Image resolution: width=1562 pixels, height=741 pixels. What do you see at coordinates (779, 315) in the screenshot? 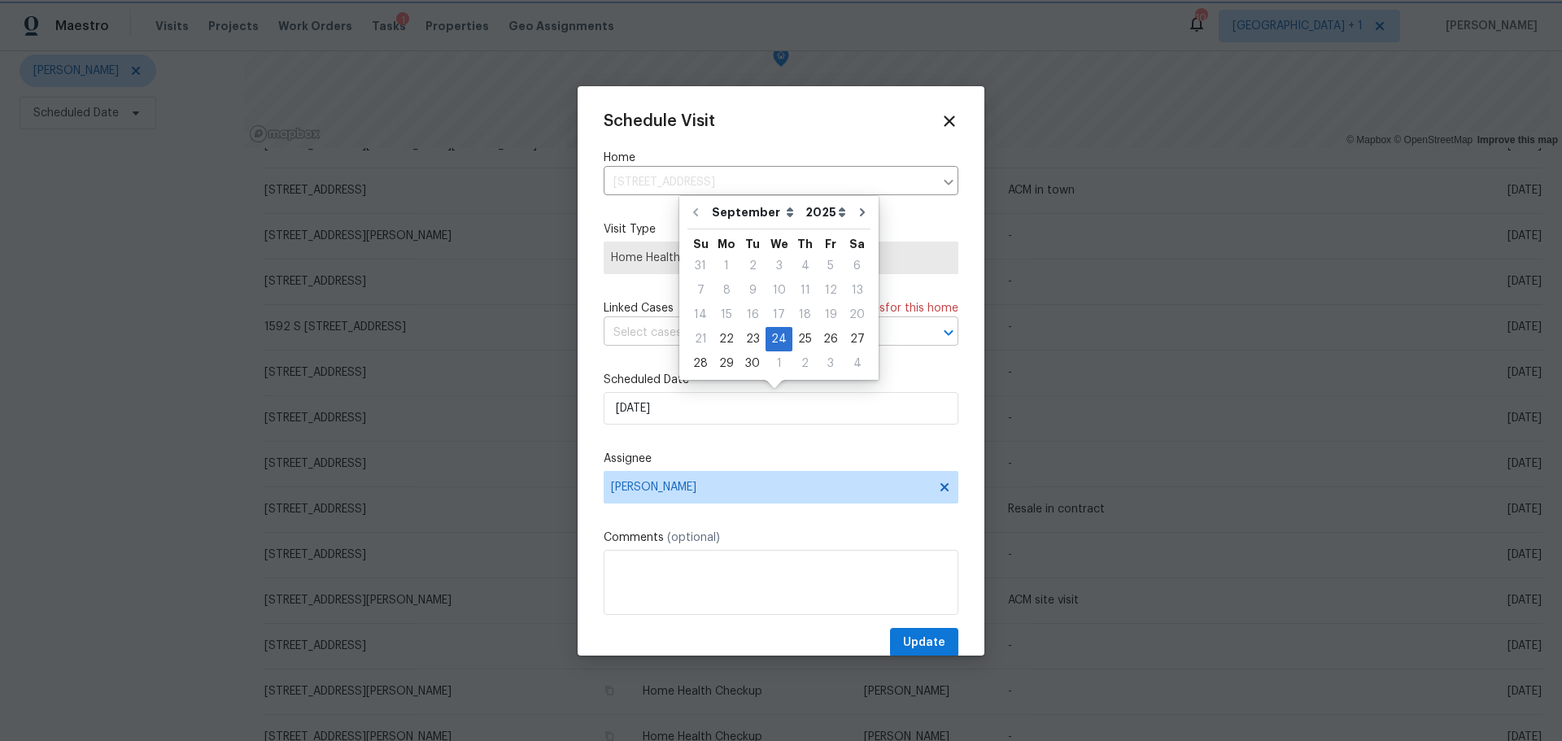
I see `div: Wed Sep 17 2025` at bounding box center [779, 315].